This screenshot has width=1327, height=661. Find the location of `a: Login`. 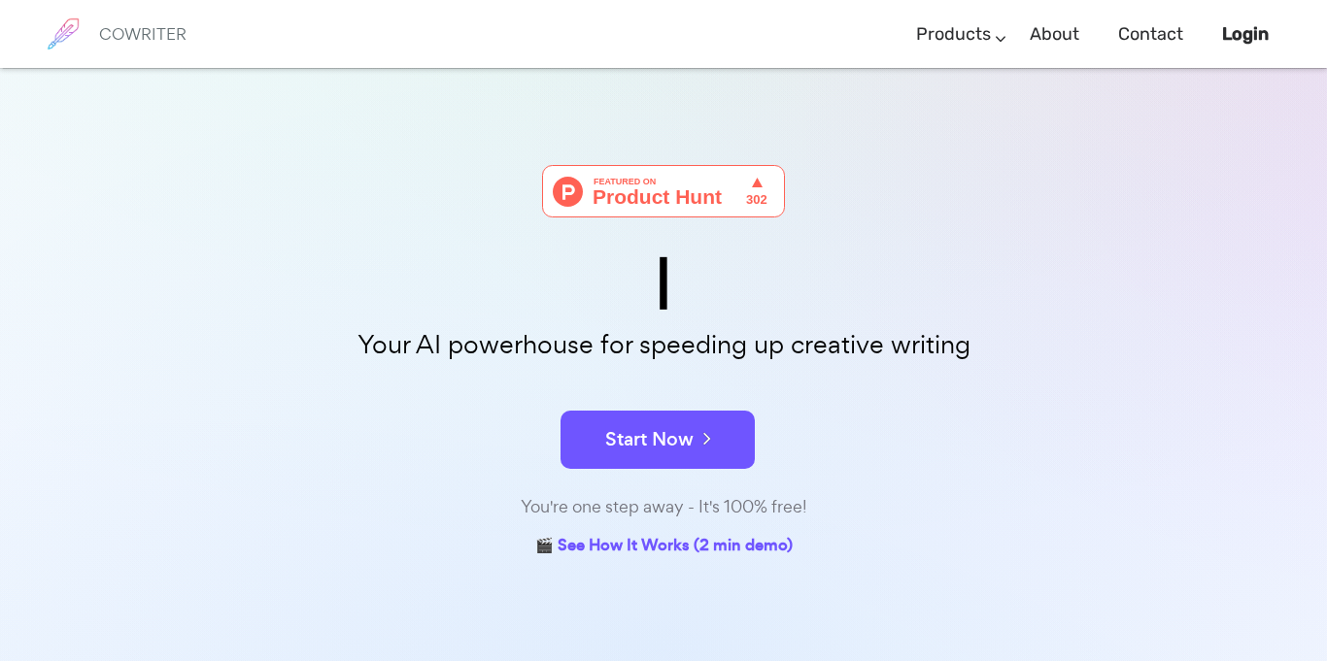

a: Login is located at coordinates (1245, 34).